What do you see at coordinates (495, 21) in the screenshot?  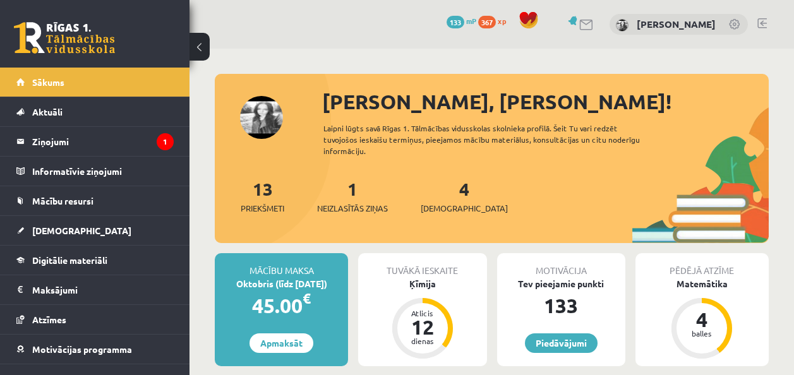 I see `a: 367 xp` at bounding box center [495, 21].